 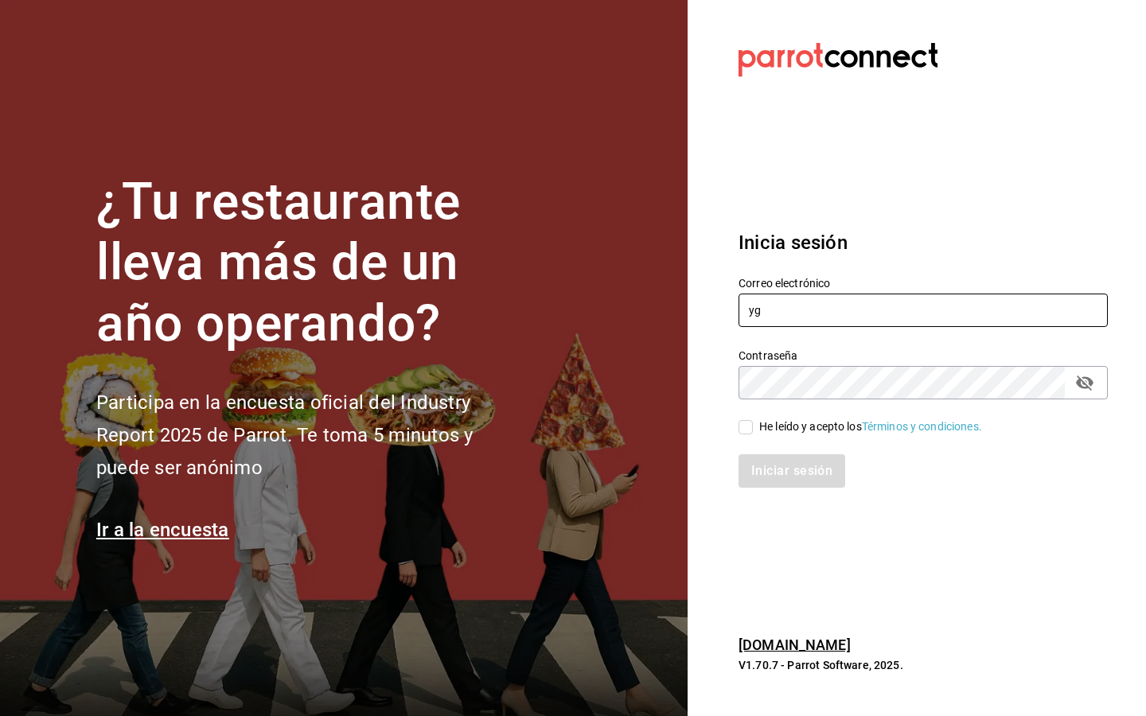 I want to click on a: Términos y condiciones., so click(x=921, y=426).